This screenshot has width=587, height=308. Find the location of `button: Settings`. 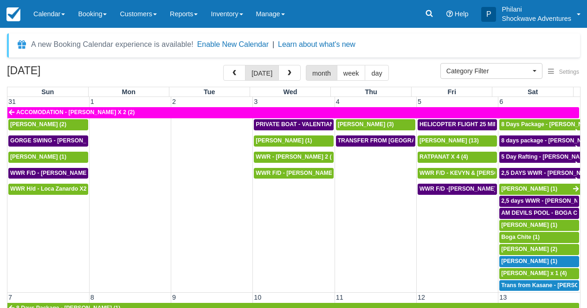

button: Settings is located at coordinates (563, 72).